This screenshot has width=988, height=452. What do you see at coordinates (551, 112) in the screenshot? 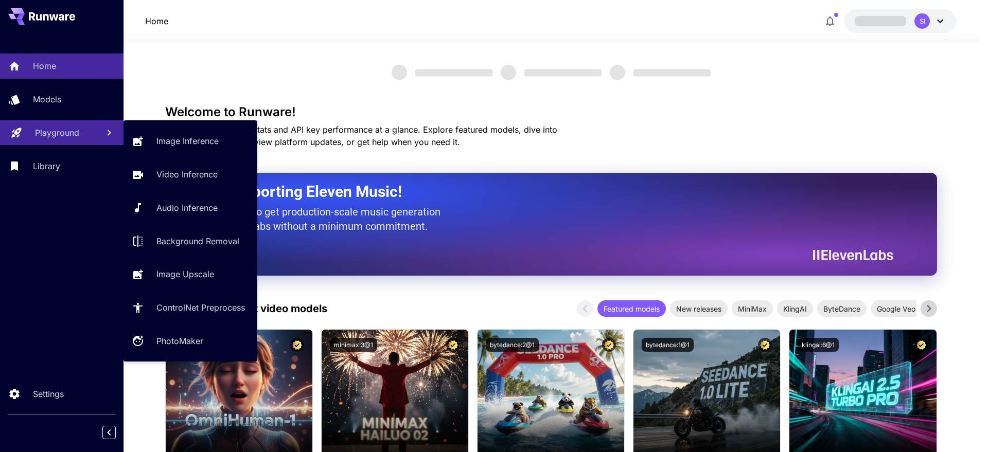
I see `h3: Welcome to Runware!` at bounding box center [551, 112].